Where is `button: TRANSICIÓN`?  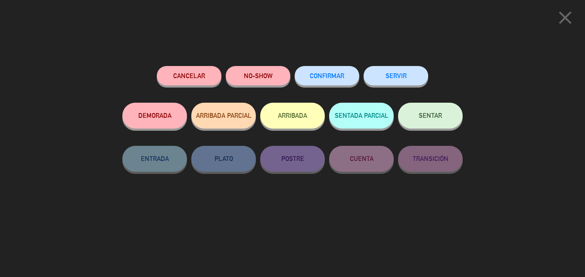 button: TRANSICIÓN is located at coordinates (431, 159).